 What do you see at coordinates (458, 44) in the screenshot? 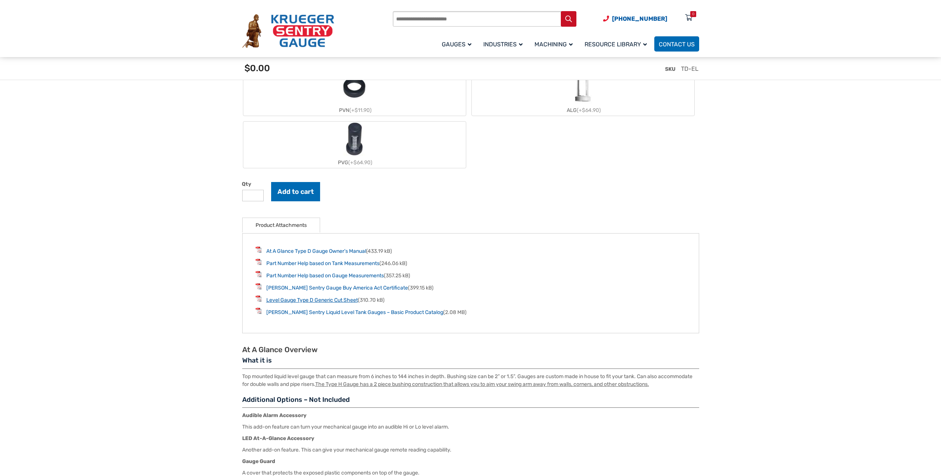
I see `a: Gauges` at bounding box center [458, 44].